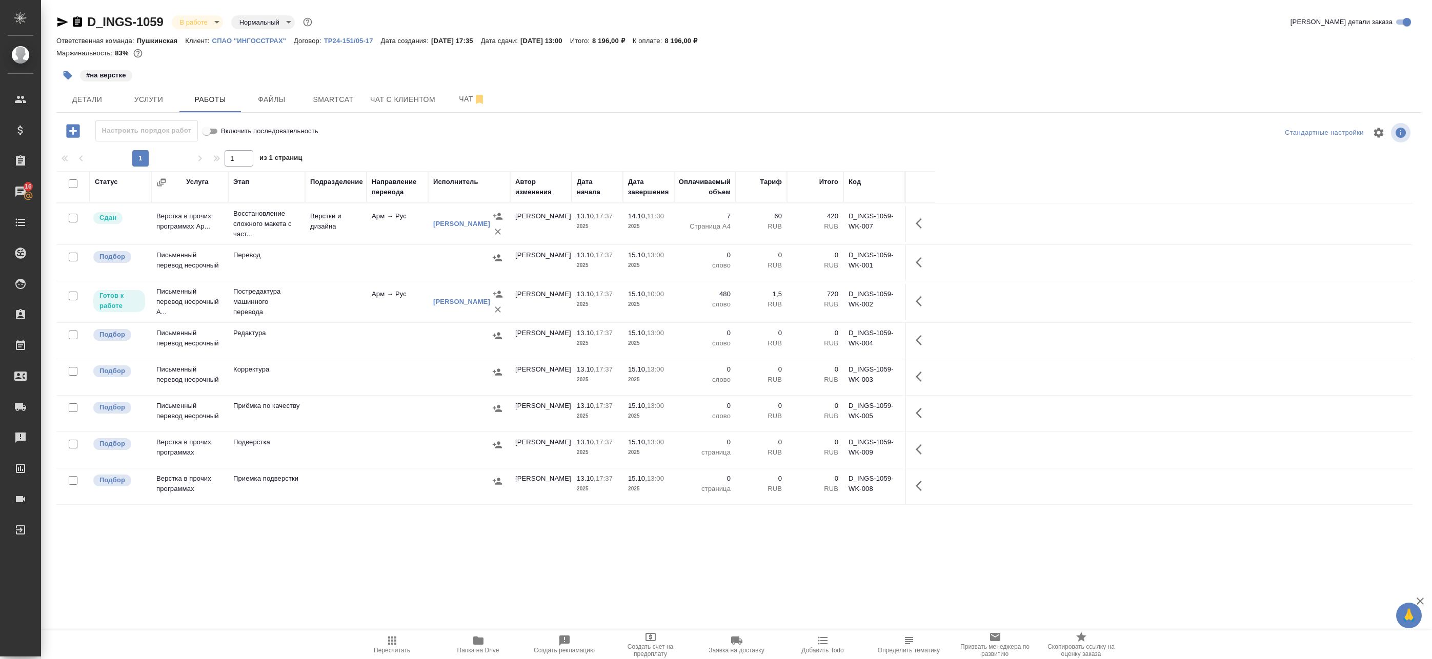 The width and height of the screenshot is (1432, 659). What do you see at coordinates (472, 99) in the screenshot?
I see `span: Чат` at bounding box center [472, 99].